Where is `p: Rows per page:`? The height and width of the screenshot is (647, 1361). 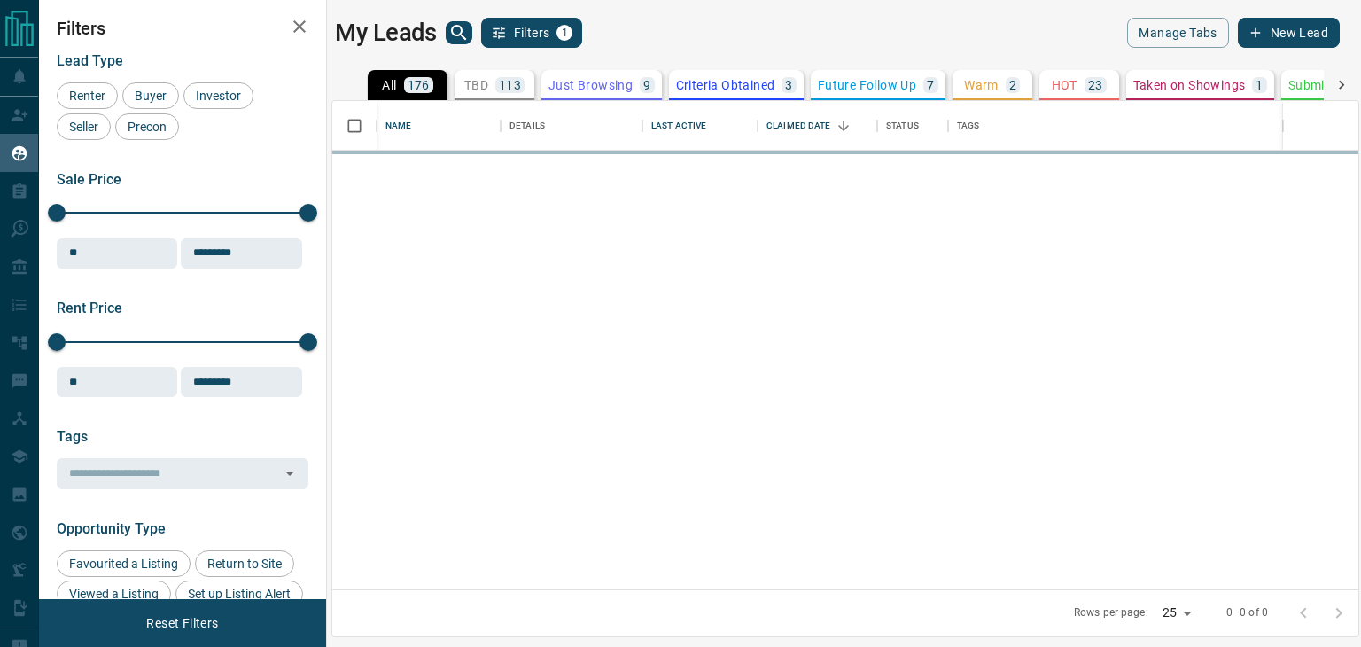 p: Rows per page: is located at coordinates (1111, 612).